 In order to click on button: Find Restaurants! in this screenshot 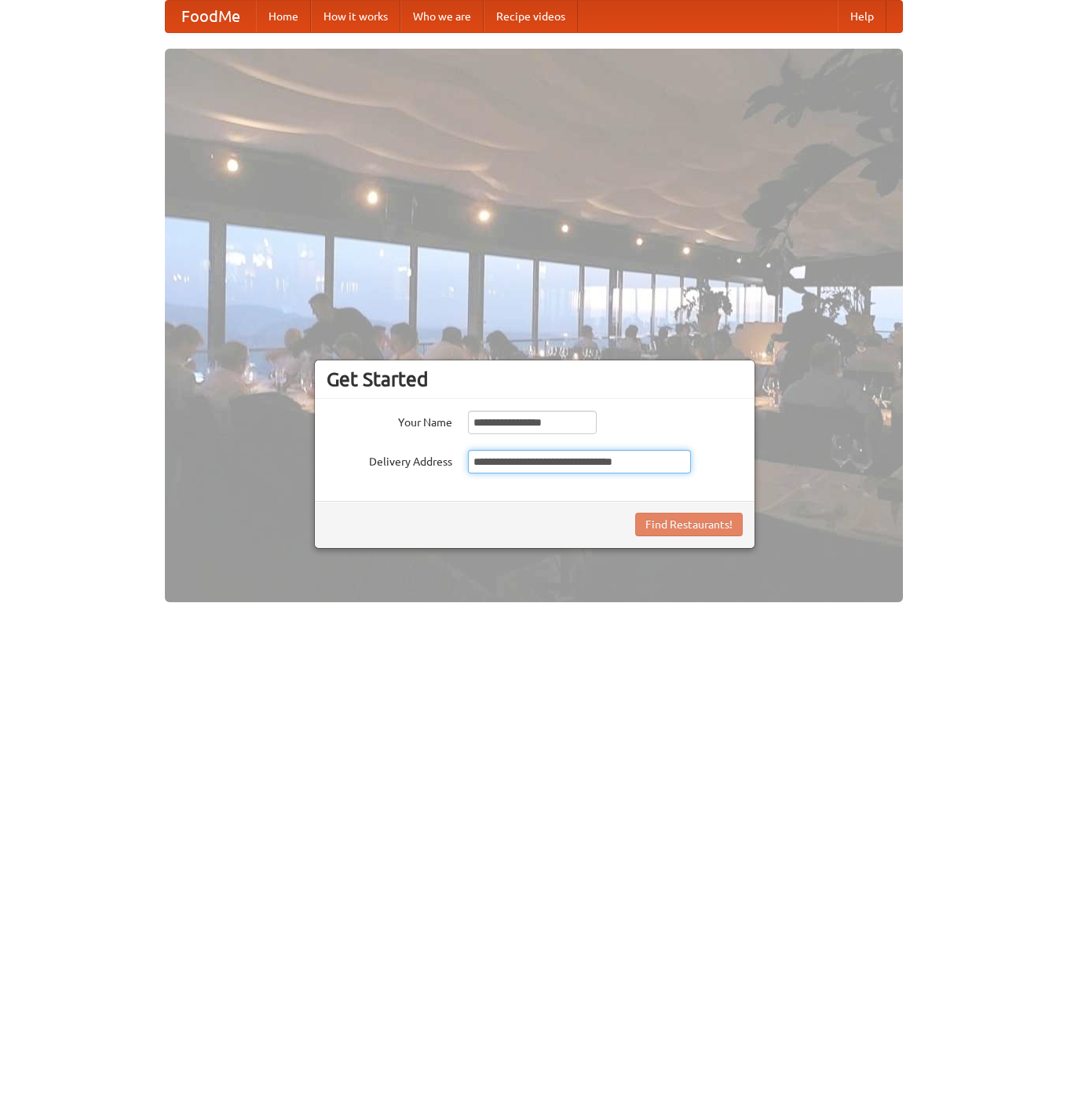, I will do `click(689, 525)`.